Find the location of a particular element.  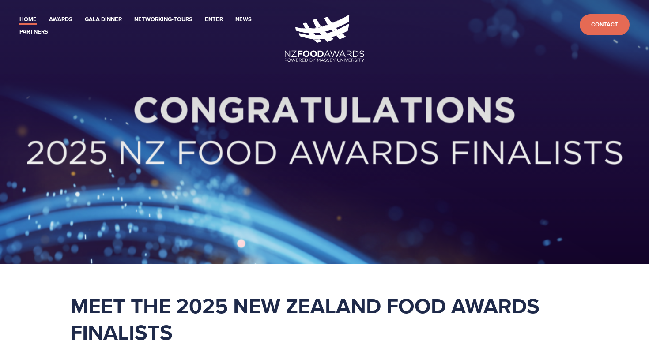

a: Awards is located at coordinates (61, 19).